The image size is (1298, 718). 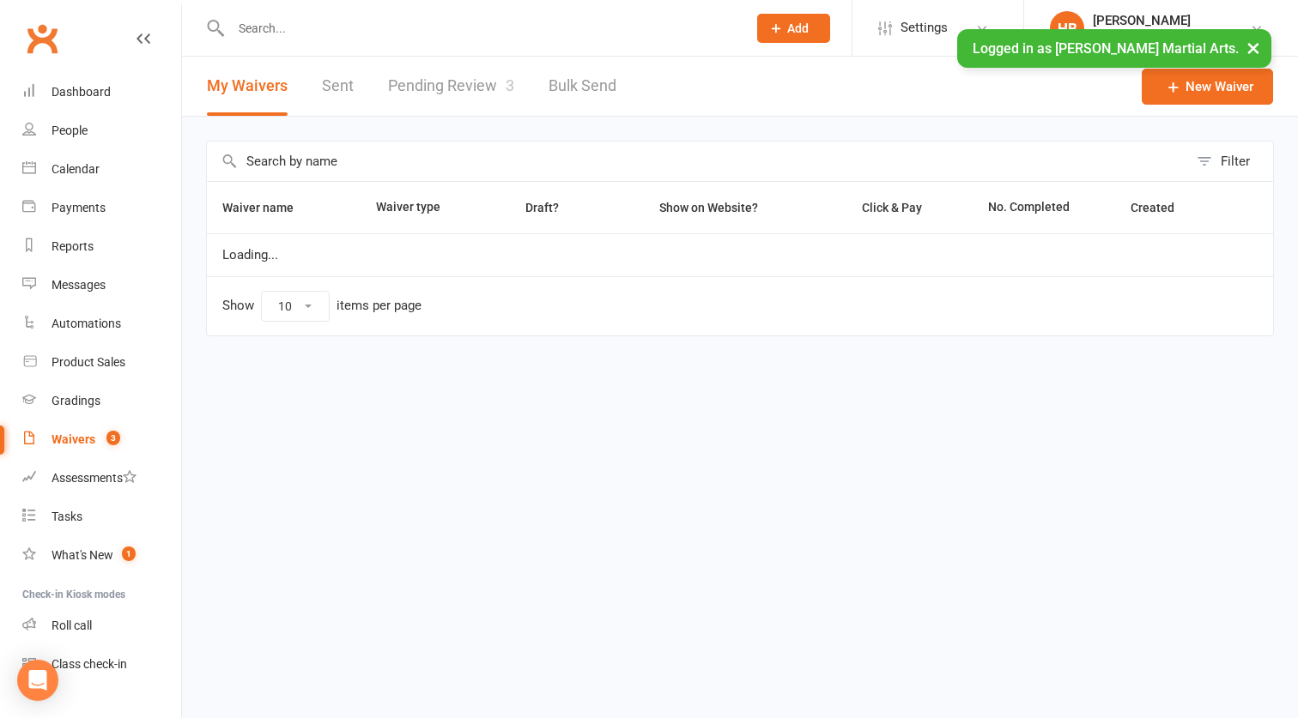 I want to click on div: Class check-in, so click(x=89, y=664).